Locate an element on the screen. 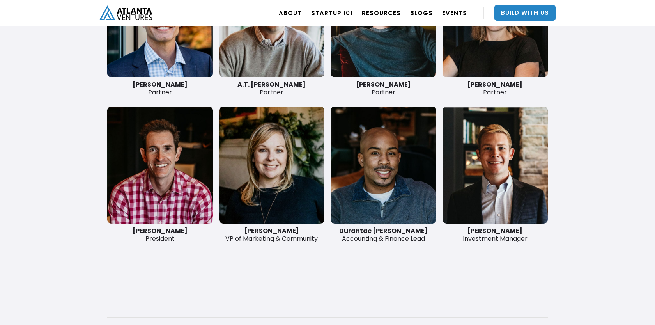 The height and width of the screenshot is (325, 655). a: Startup 101 is located at coordinates (332, 13).